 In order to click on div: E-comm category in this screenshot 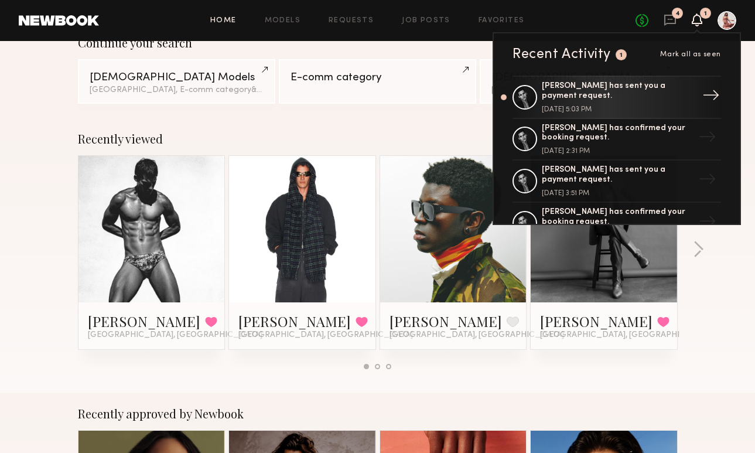, I will do `click(377, 77)`.